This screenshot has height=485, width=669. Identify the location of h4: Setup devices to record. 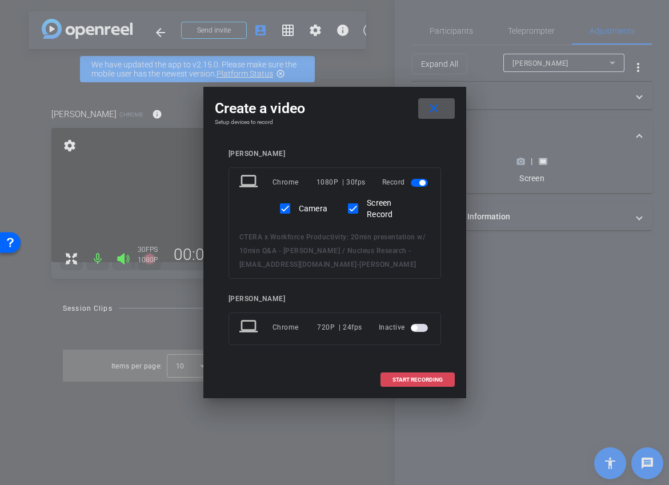
(335, 122).